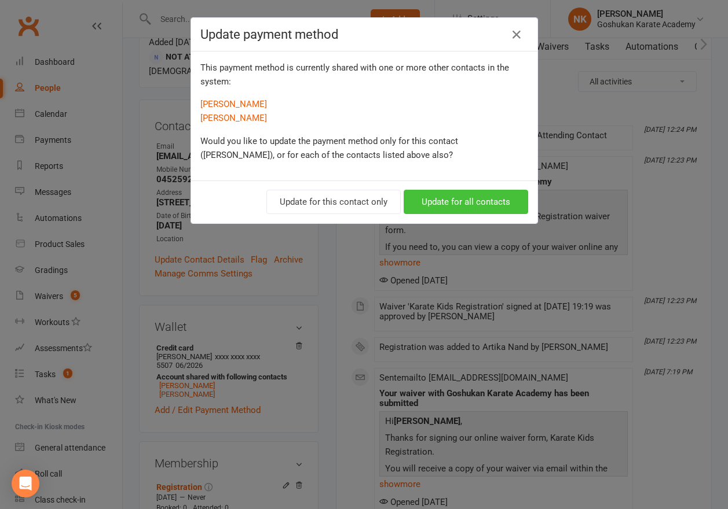 The height and width of the screenshot is (509, 728). I want to click on div: Open Intercom Messenger, so click(25, 484).